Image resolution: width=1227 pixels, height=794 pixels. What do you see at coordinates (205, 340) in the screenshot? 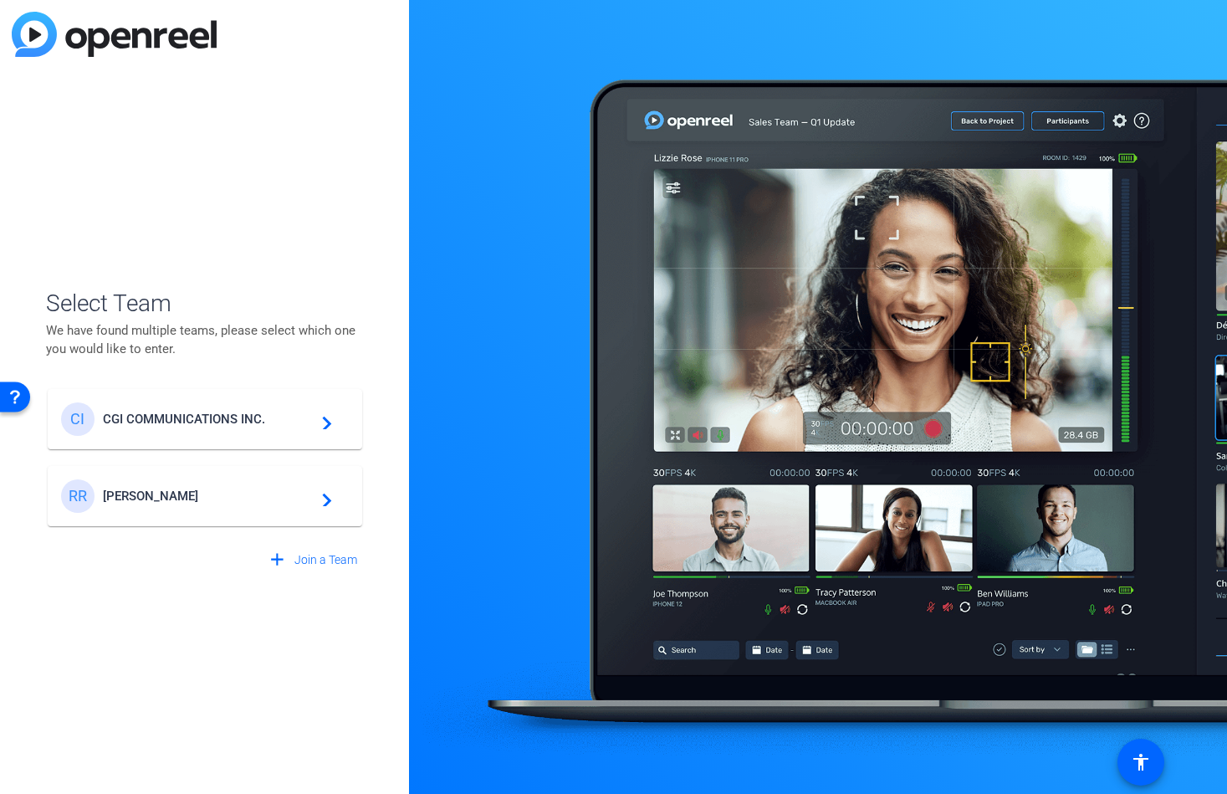
I see `p: We have found multiple teams, please select which one you would like to enter.` at bounding box center [205, 340].